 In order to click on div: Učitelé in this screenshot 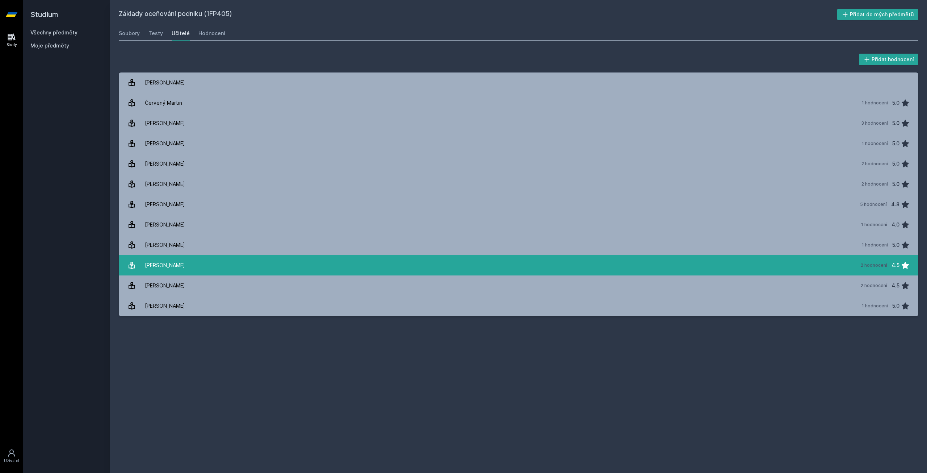, I will do `click(181, 33)`.